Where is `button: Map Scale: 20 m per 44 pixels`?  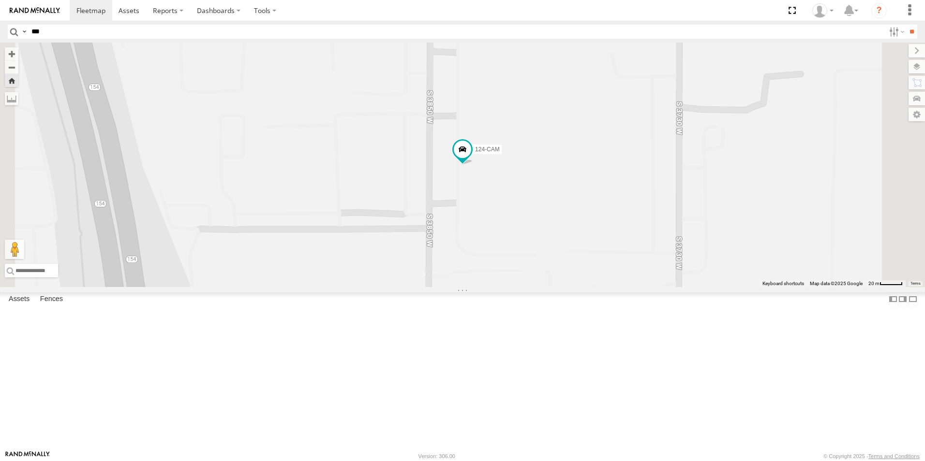 button: Map Scale: 20 m per 44 pixels is located at coordinates (885, 284).